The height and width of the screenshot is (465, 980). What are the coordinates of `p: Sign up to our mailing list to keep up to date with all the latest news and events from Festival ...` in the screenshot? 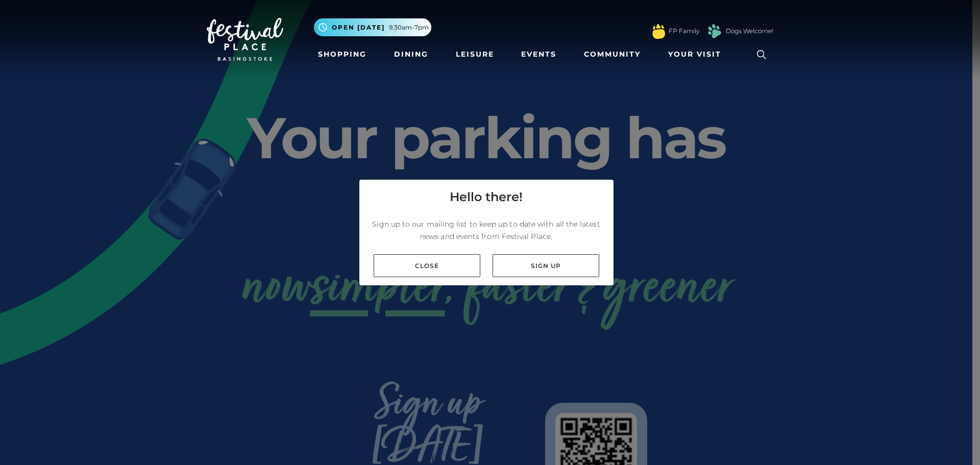 It's located at (486, 230).